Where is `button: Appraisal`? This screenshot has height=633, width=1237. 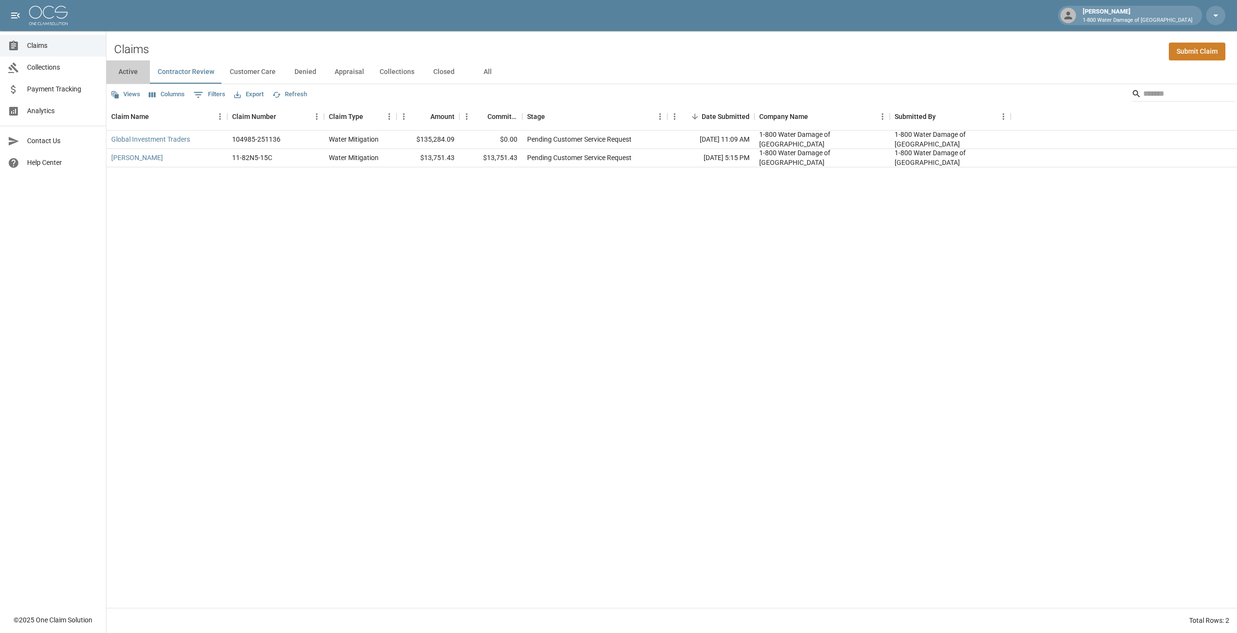
button: Appraisal is located at coordinates (349, 72).